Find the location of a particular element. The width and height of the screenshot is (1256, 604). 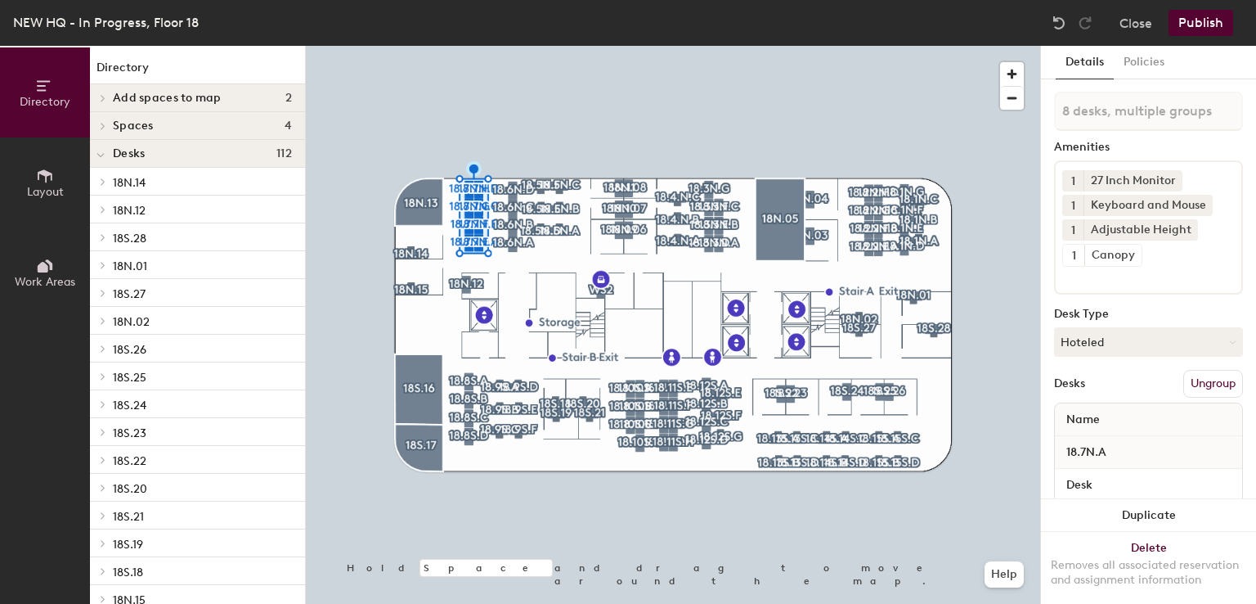

div: 27 Inch Monitor is located at coordinates (1133, 181).